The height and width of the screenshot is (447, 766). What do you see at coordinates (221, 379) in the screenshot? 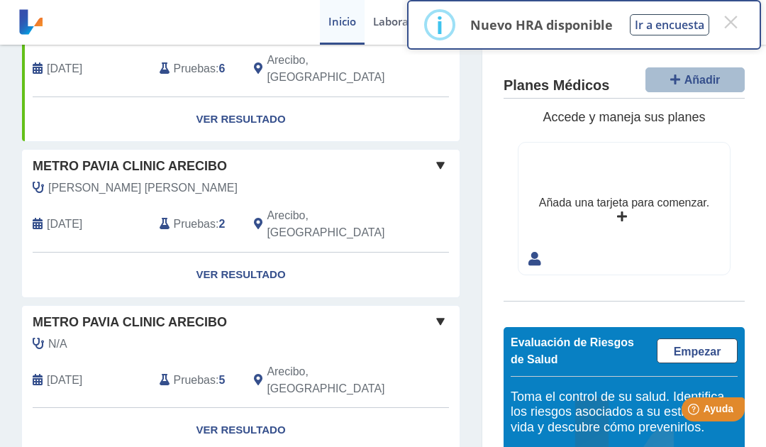
I see `b: 5` at bounding box center [221, 379].